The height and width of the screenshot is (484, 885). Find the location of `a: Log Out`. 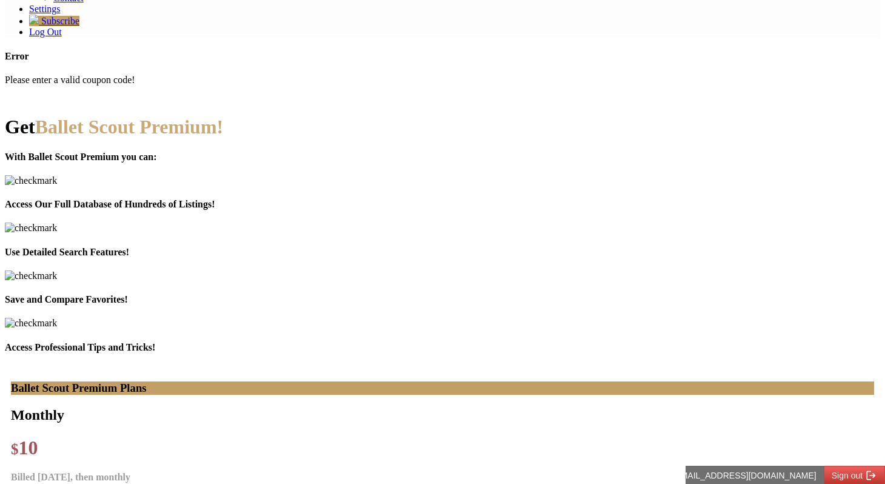

a: Log Out is located at coordinates (45, 32).